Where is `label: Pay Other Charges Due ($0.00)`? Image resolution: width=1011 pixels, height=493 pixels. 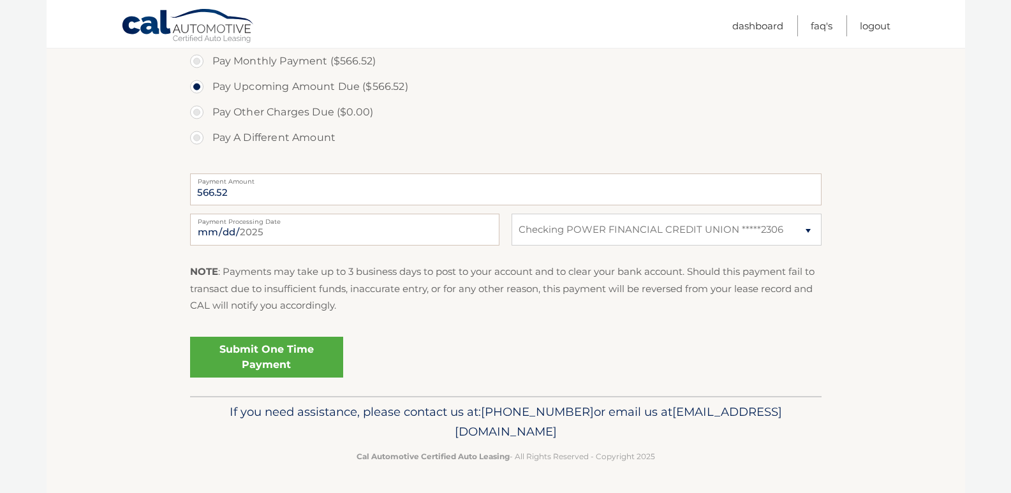 label: Pay Other Charges Due ($0.00) is located at coordinates (506, 112).